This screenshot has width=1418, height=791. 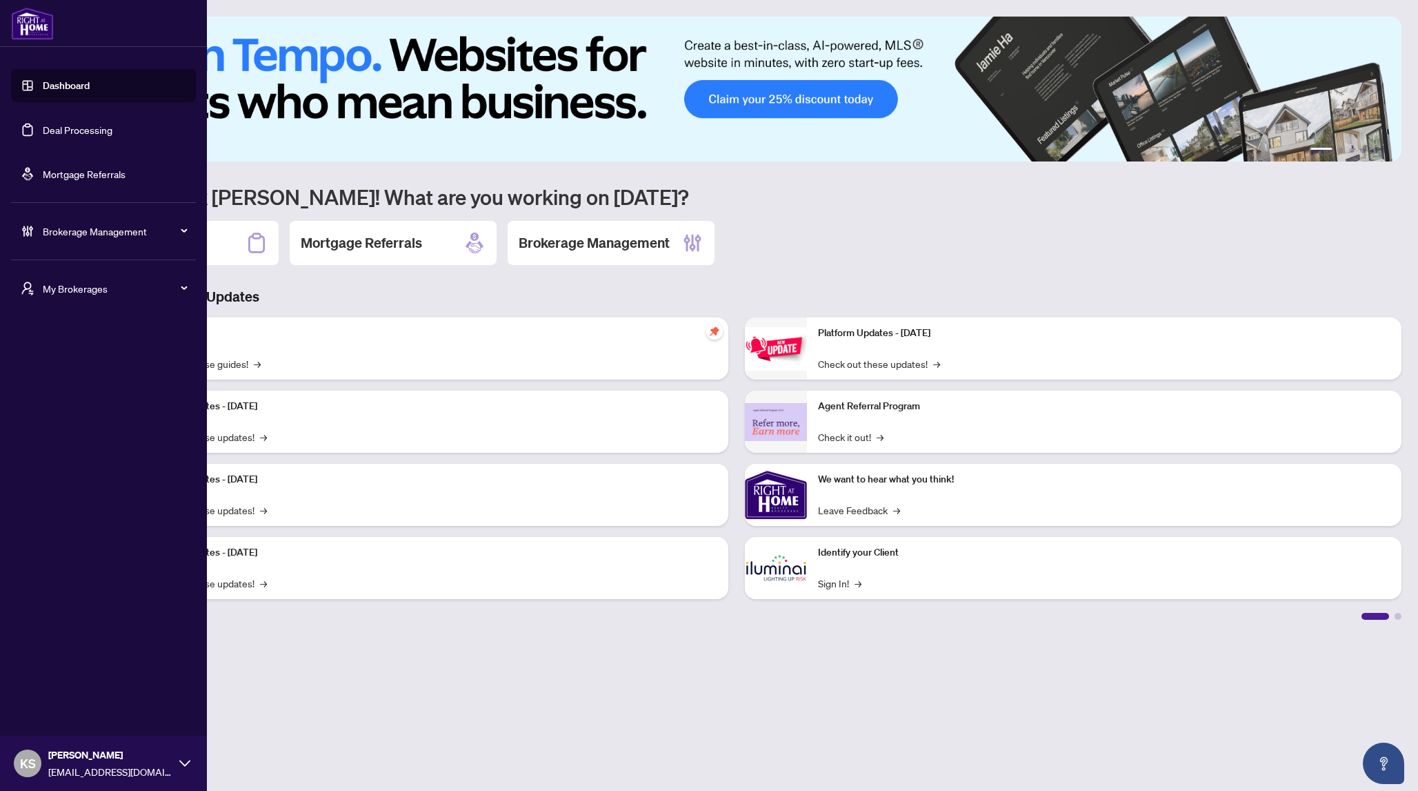 What do you see at coordinates (361, 243) in the screenshot?
I see `h2: Mortgage Referrals` at bounding box center [361, 243].